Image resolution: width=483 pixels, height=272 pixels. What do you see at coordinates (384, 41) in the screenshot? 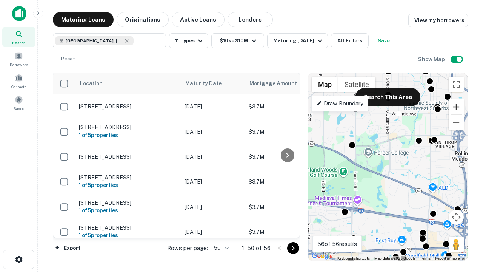
I see `button: Save your search to get updates of matches that match your search criteria.` at bounding box center [384, 41].